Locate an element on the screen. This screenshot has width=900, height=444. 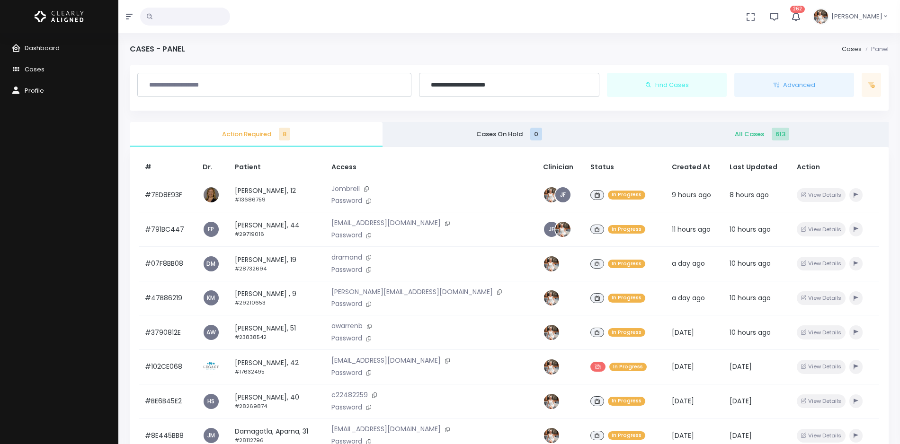
p: dramand is located at coordinates (431, 258).